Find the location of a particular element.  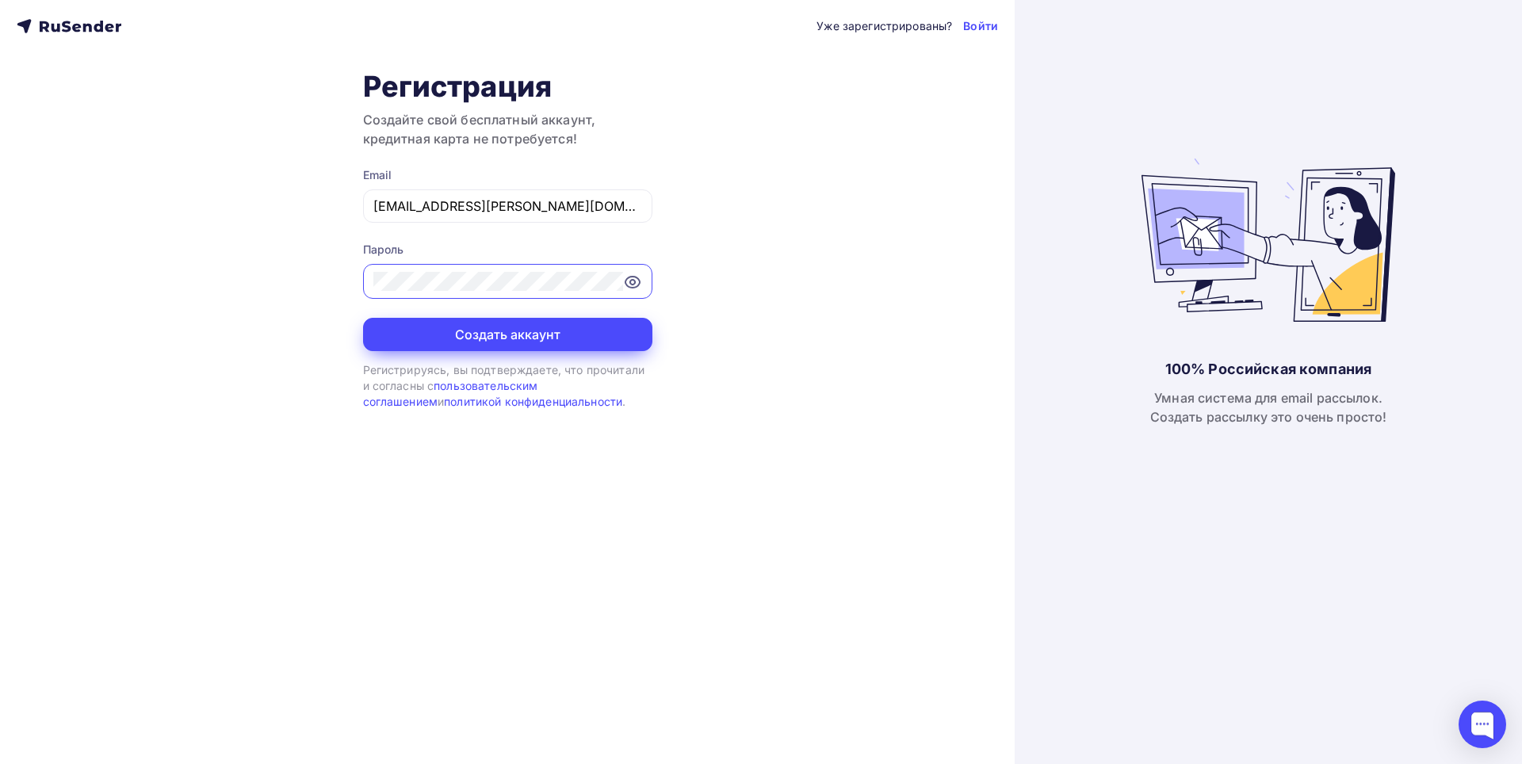

div: 100% Российская компания is located at coordinates (1268, 369).